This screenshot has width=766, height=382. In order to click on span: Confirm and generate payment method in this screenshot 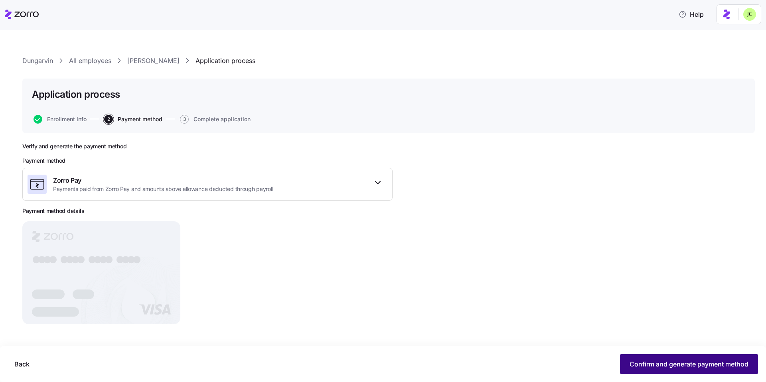, I will do `click(689, 364)`.